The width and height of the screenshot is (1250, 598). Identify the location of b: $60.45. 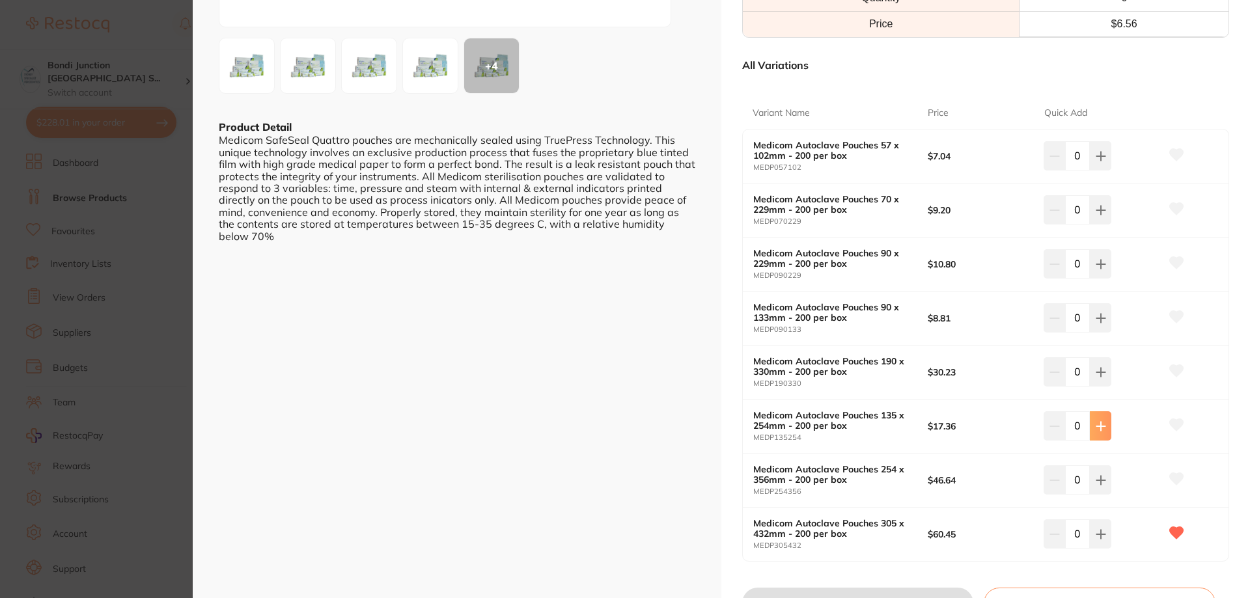
(979, 534).